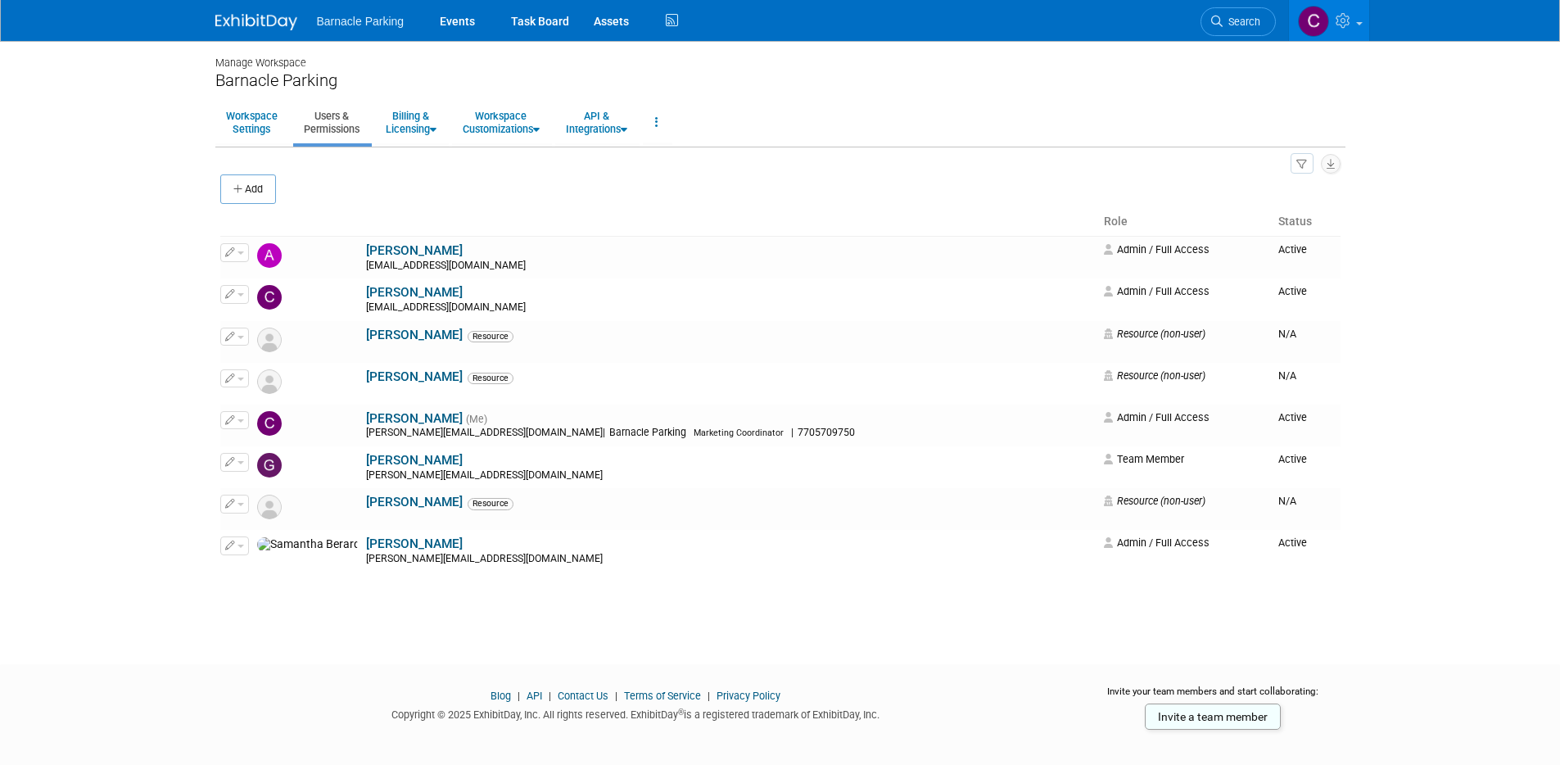  I want to click on a: Privacy Policy, so click(749, 695).